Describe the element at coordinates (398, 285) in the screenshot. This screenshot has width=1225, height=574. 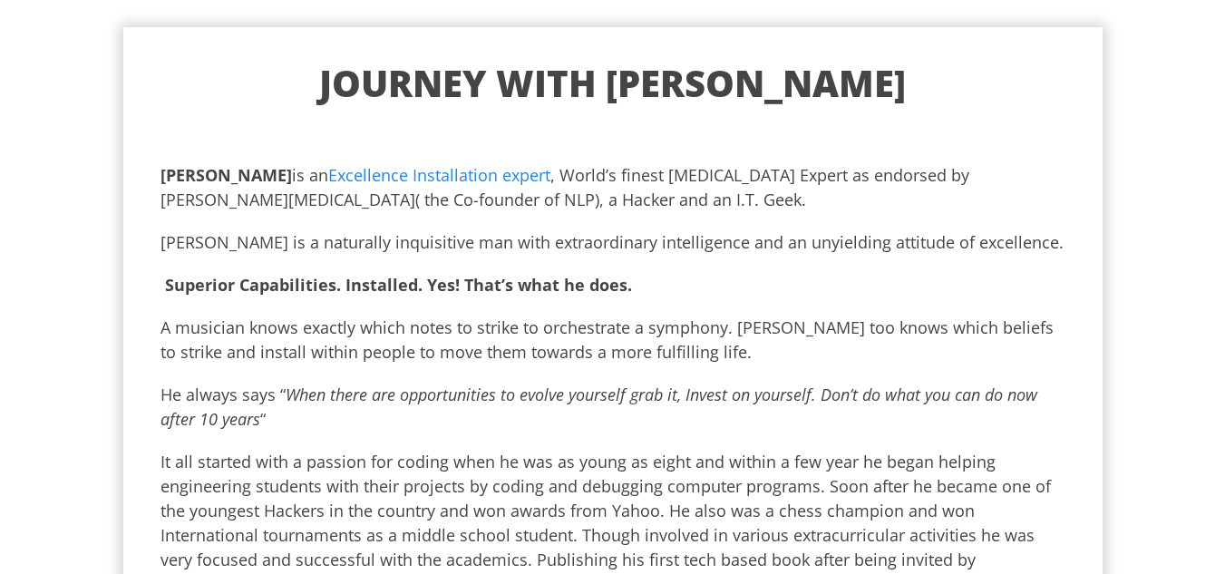
I see `b: Superior Capabilities. Installed. Yes! That’s what he does.` at that location.